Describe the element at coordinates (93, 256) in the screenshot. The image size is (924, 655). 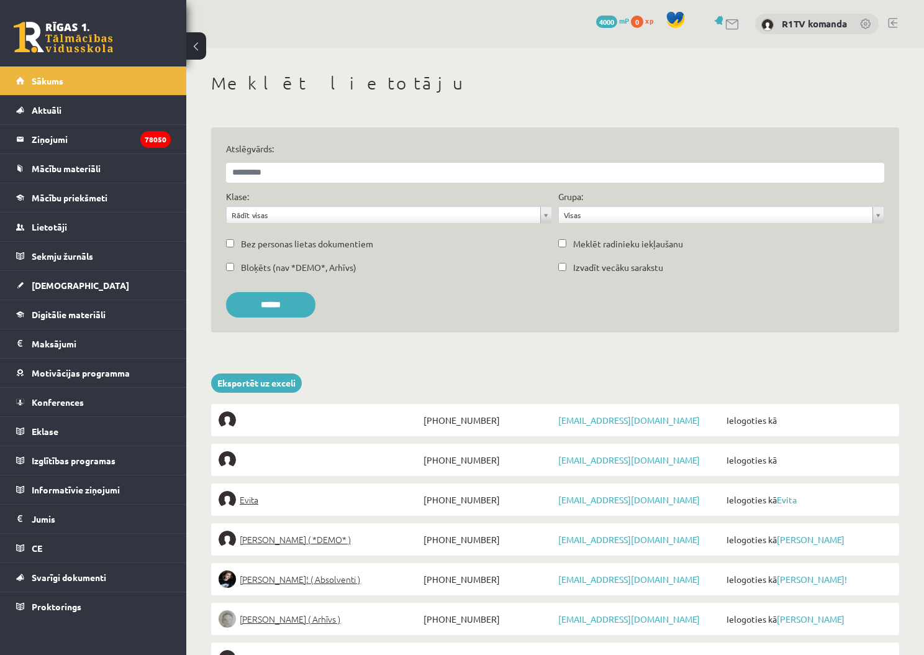
I see `a: Sekmju žurnāls` at that location.